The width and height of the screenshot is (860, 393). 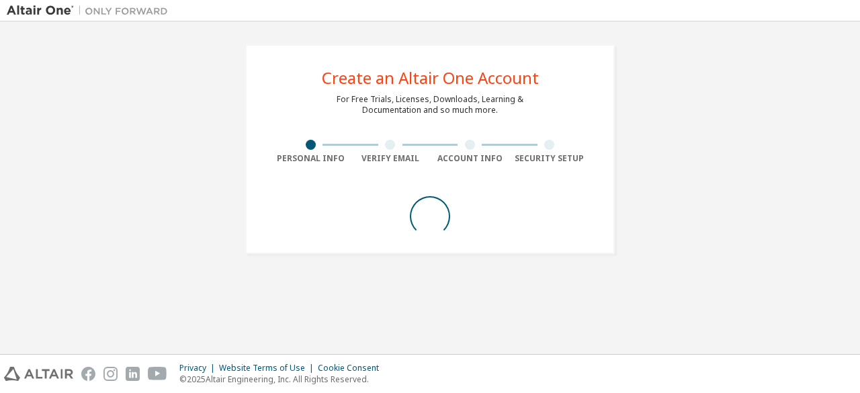 I want to click on img: Altair One, so click(x=91, y=11).